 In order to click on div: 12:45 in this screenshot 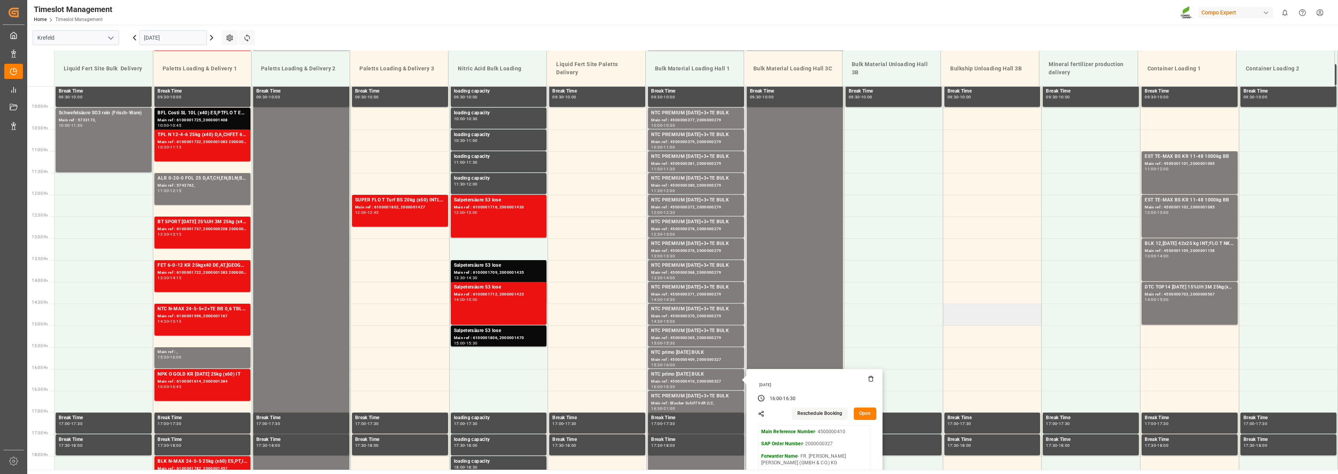, I will do `click(373, 212)`.